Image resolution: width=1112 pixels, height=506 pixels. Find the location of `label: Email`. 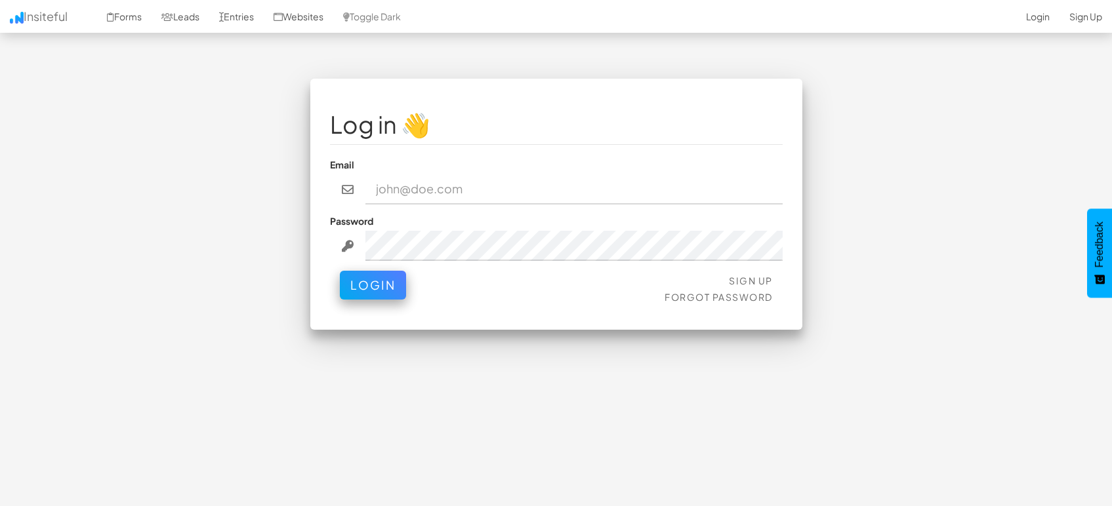

label: Email is located at coordinates (342, 165).